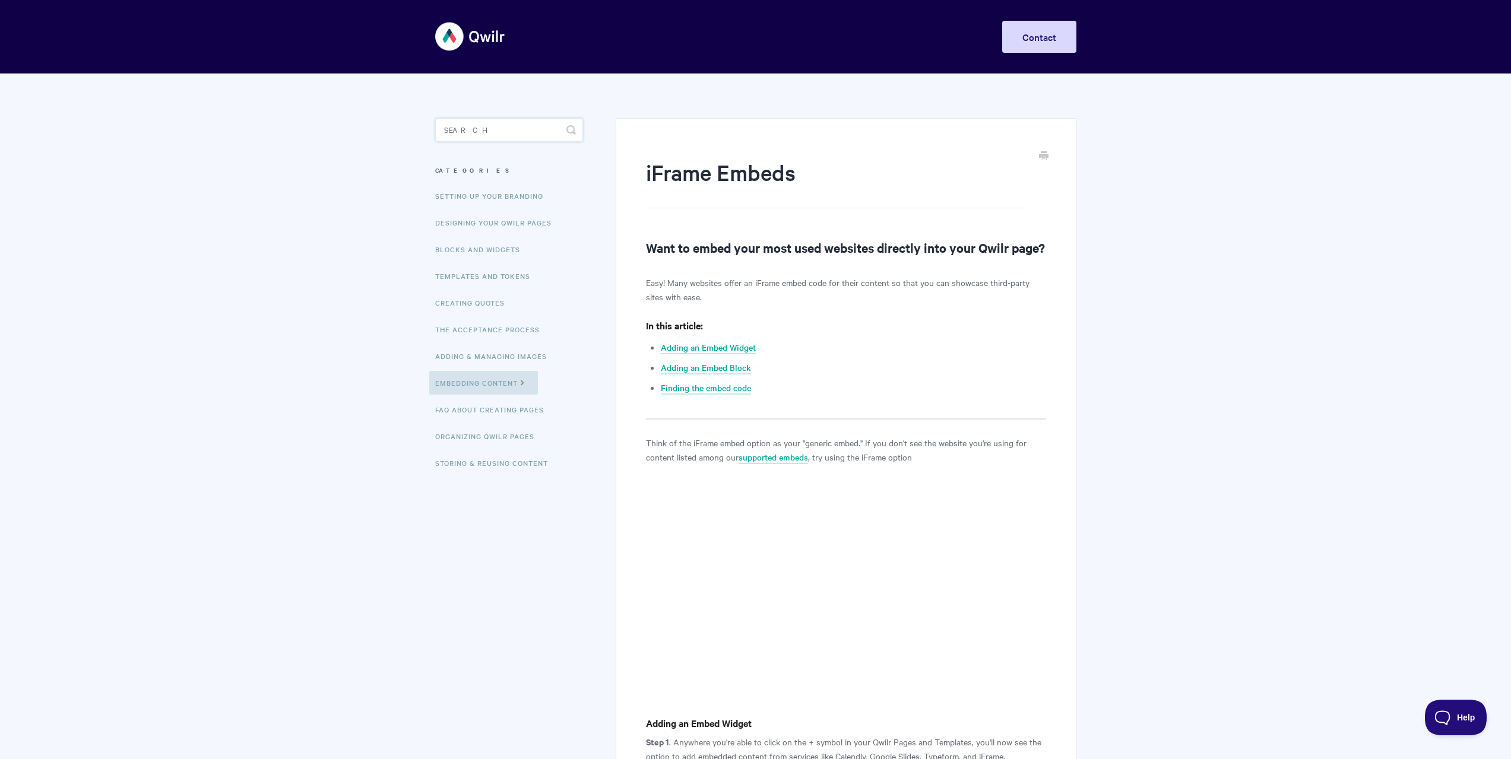 The height and width of the screenshot is (759, 1511). What do you see at coordinates (845, 248) in the screenshot?
I see `h2: Want to embed your most used websites directly into your Qwilr page?` at bounding box center [845, 248].